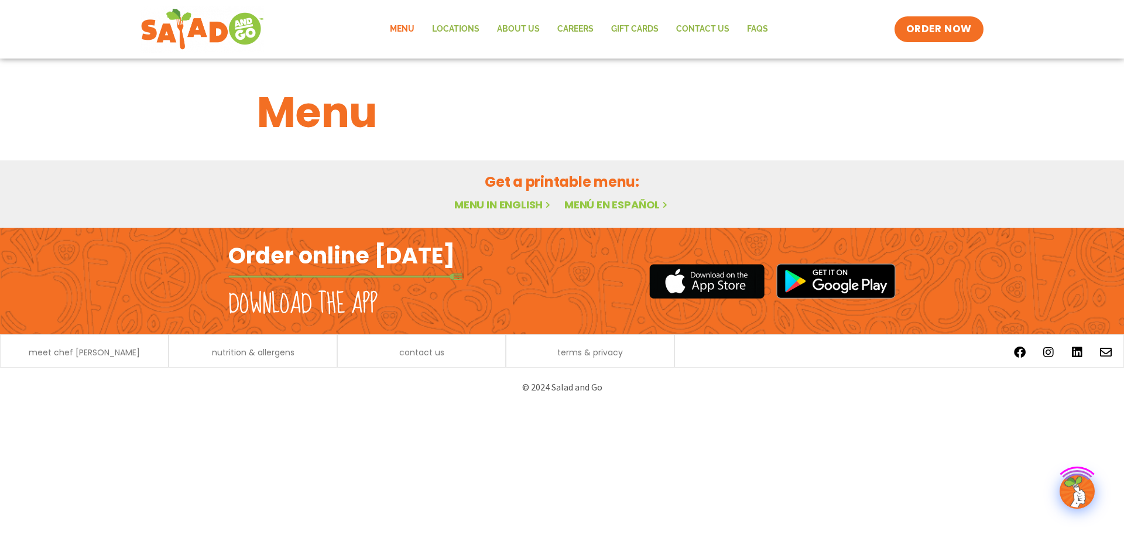  I want to click on a: contact us, so click(421, 352).